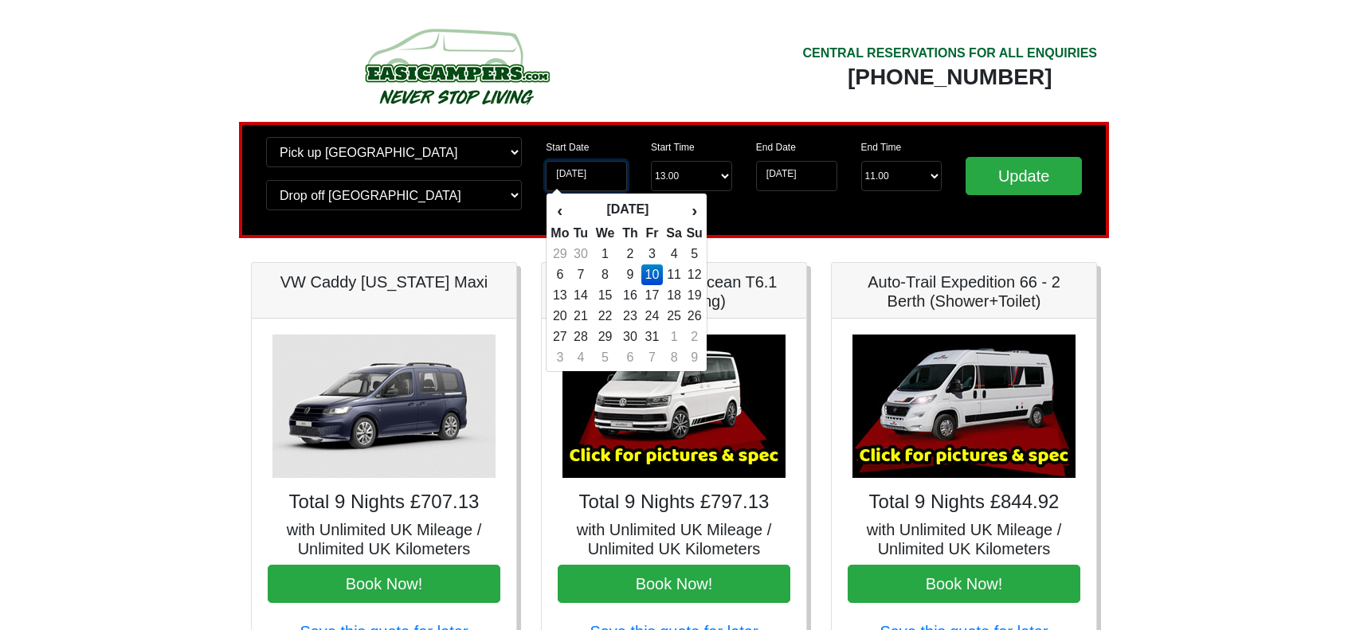 Image resolution: width=1348 pixels, height=630 pixels. Describe the element at coordinates (630, 233) in the screenshot. I see `th: Th` at that location.